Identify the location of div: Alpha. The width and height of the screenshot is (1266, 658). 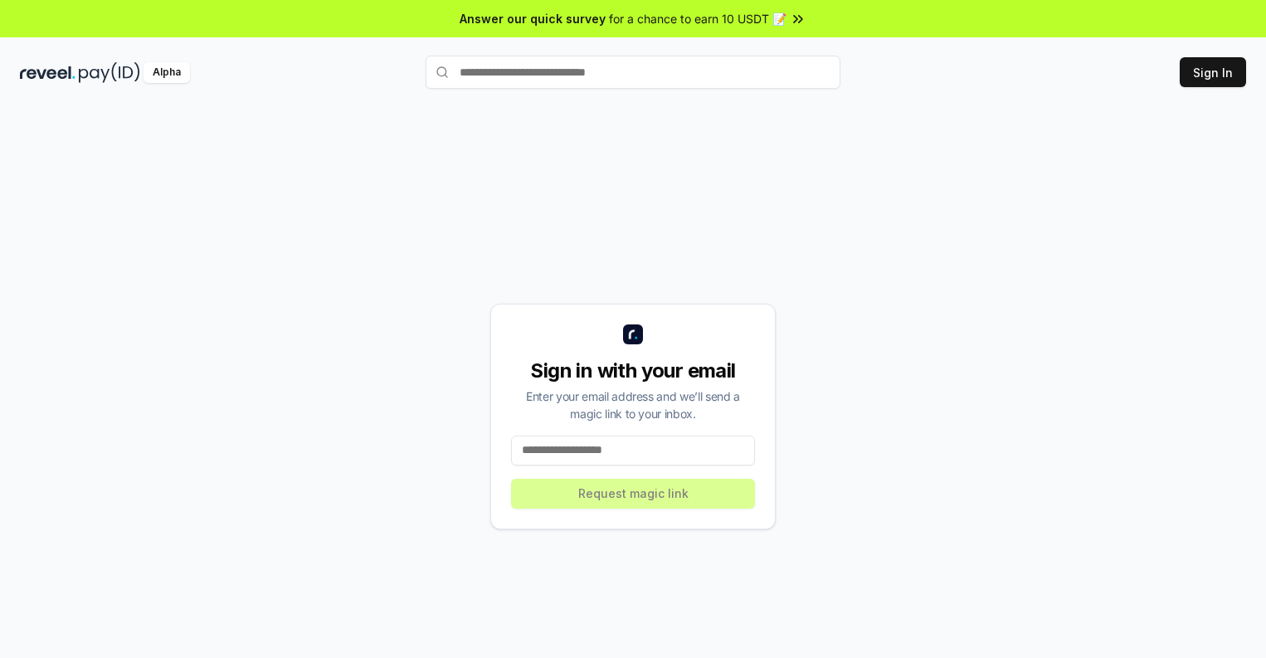
(167, 72).